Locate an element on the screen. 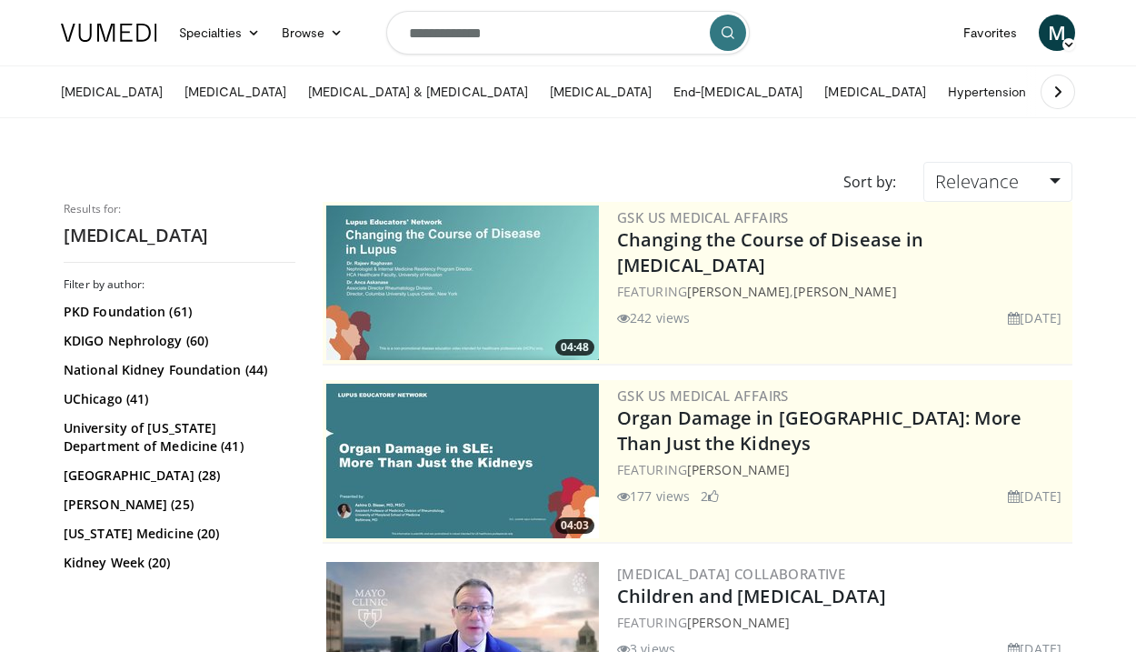 The width and height of the screenshot is (1136, 652). div: Sort by: is located at coordinates (870, 182).